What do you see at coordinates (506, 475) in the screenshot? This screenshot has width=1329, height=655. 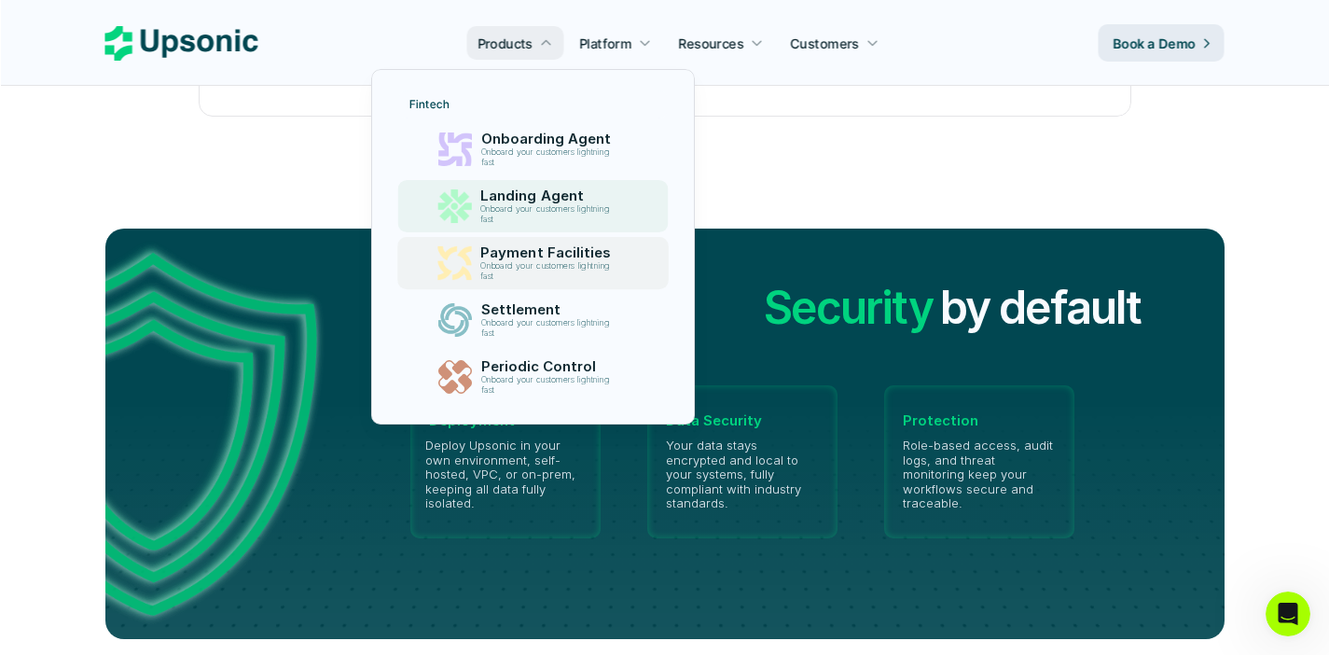 I see `p: Deploy Upsonic in your own environment, self-hosted, VPC, or on-prem, keeping all data fully isol...` at bounding box center [506, 475].